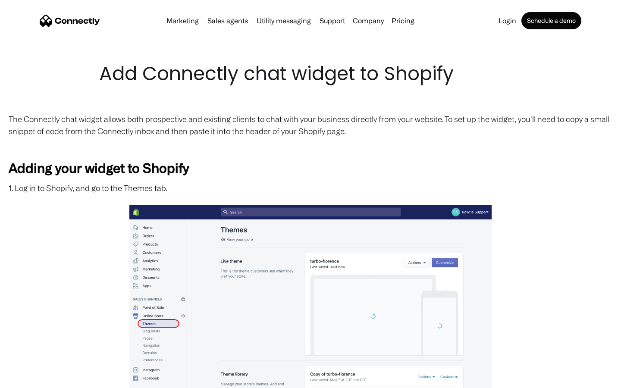 The height and width of the screenshot is (388, 621). I want to click on p: 1. Log in to Shopify, and go to the Themes tab., so click(311, 188).